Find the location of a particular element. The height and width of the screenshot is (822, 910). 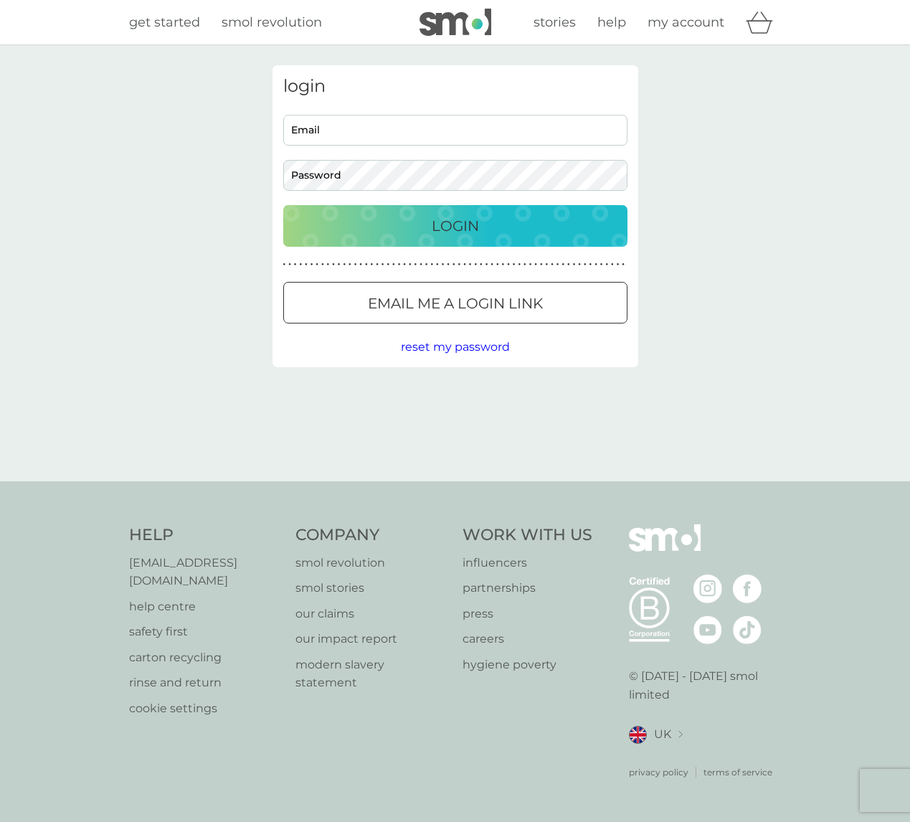

p: smol stories is located at coordinates (372, 588).